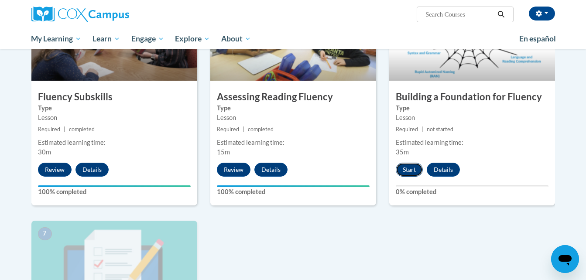  What do you see at coordinates (472, 192) in the screenshot?
I see `label: 0% completed` at bounding box center [472, 192].